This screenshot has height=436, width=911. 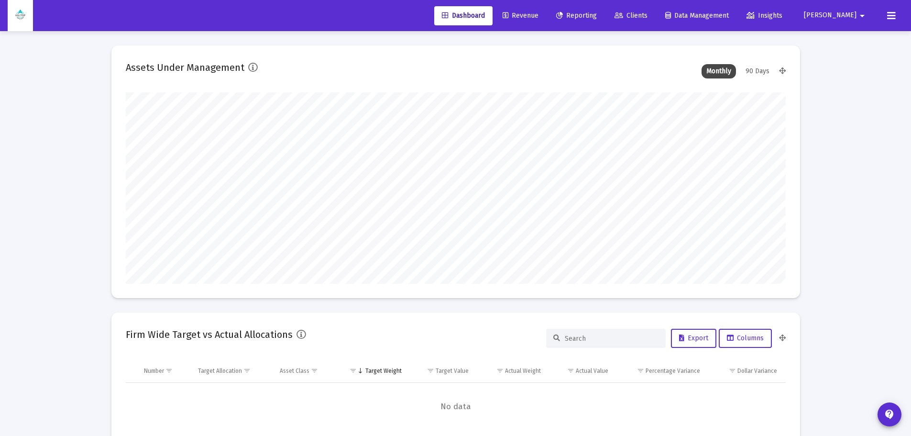 I want to click on td: Column Dollar Variance, so click(x=746, y=371).